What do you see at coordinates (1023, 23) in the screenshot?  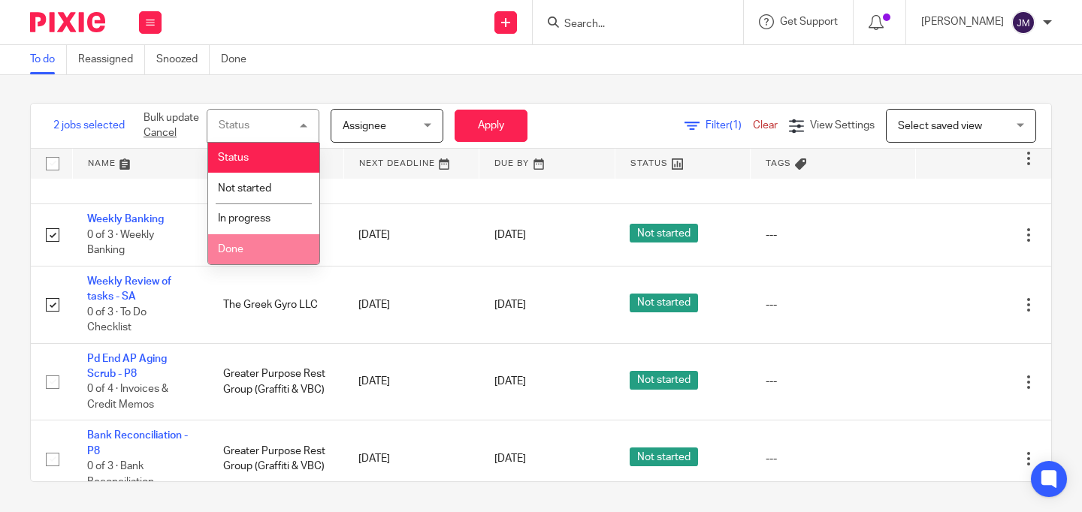 I see `img: svg%3E` at bounding box center [1023, 23].